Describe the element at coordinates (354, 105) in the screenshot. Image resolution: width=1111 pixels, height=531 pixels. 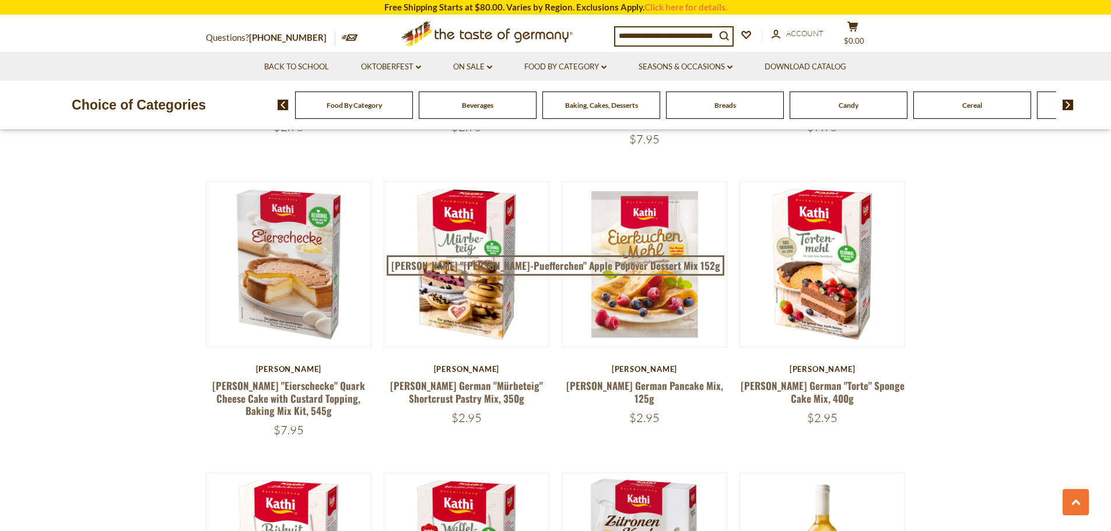
I see `span: Food By Category` at that location.